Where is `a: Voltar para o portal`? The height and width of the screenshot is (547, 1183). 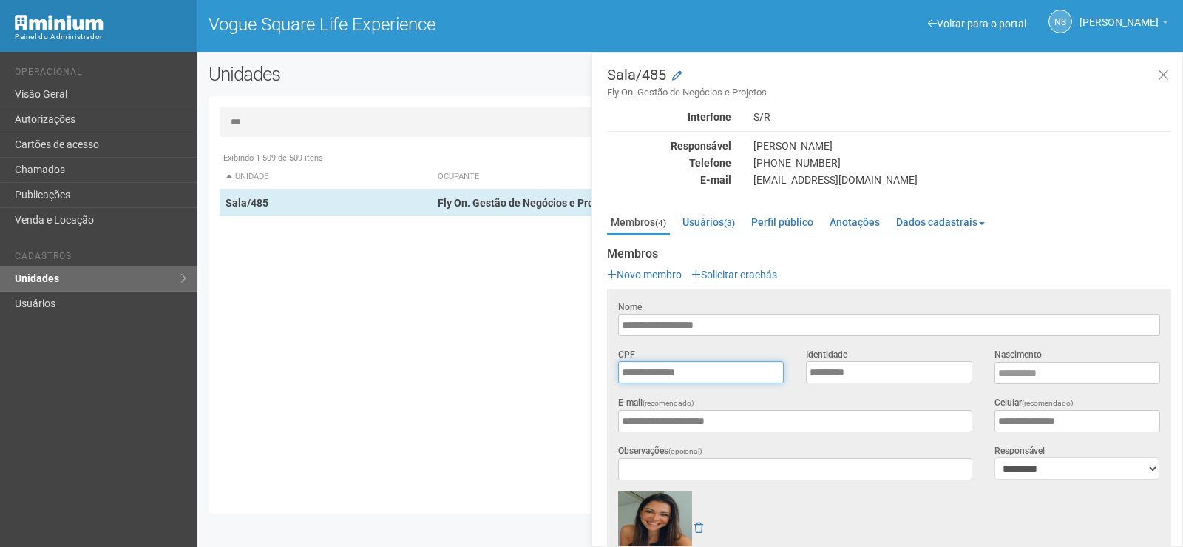 a: Voltar para o portal is located at coordinates (977, 24).